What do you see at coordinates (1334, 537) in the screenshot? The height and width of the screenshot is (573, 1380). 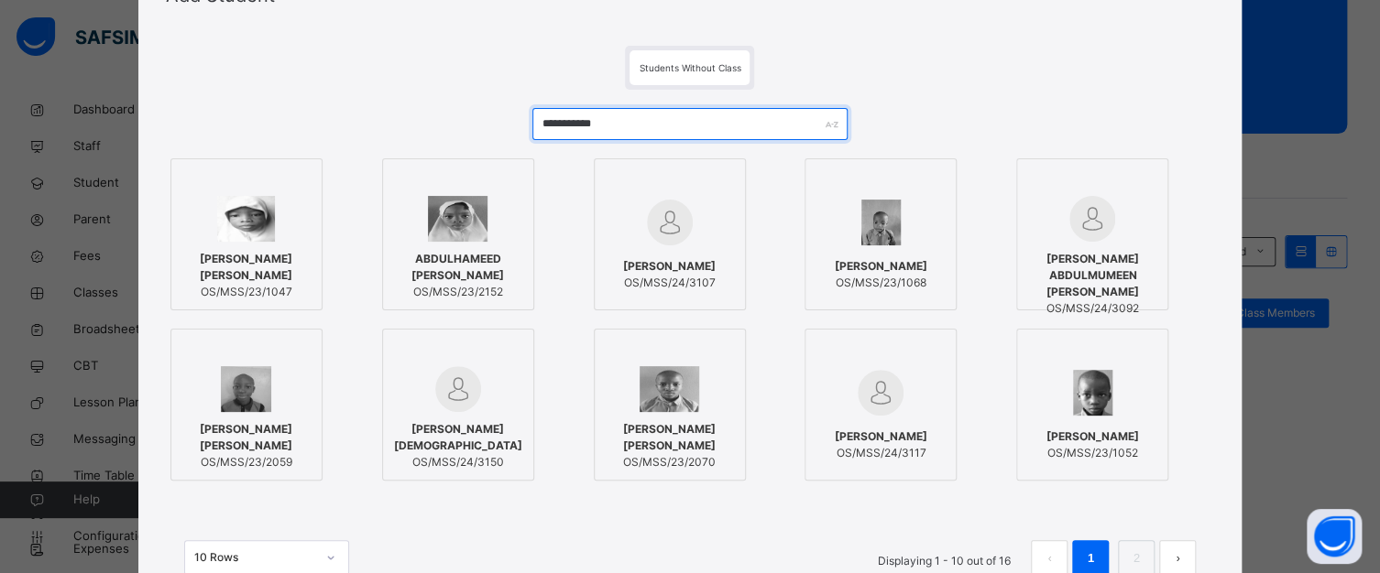 I see `button: Open asap` at bounding box center [1334, 537].